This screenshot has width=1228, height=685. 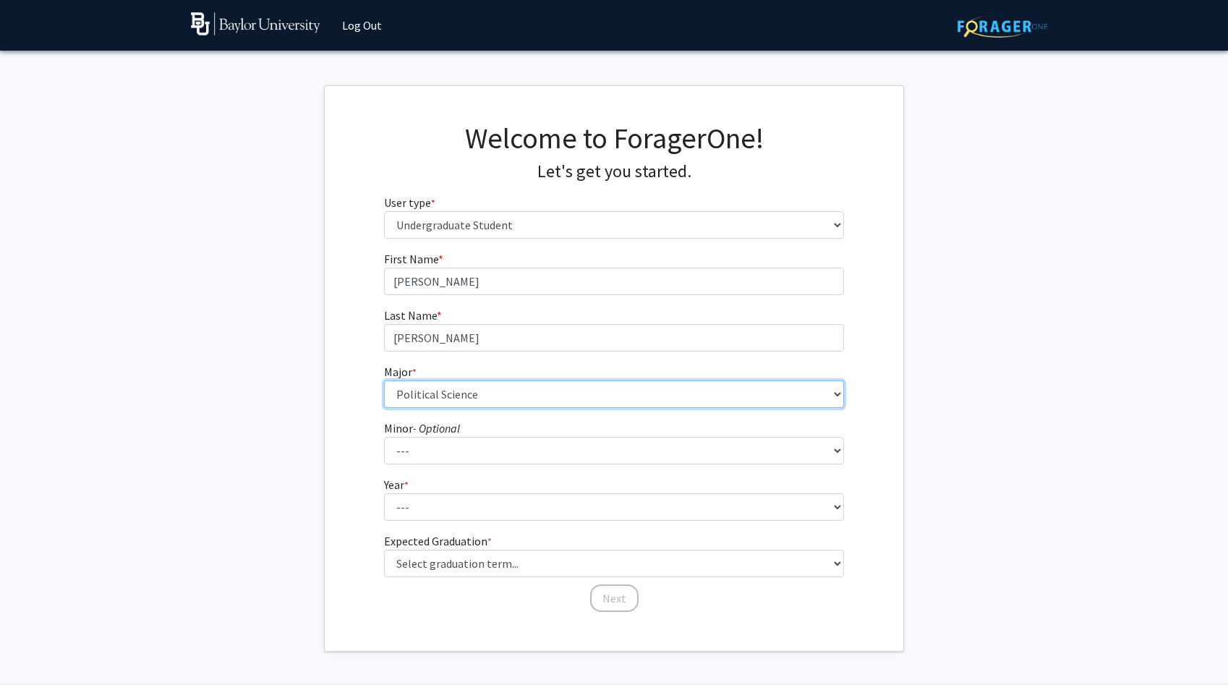 What do you see at coordinates (410, 315) in the screenshot?
I see `span: Last Name` at bounding box center [410, 315].